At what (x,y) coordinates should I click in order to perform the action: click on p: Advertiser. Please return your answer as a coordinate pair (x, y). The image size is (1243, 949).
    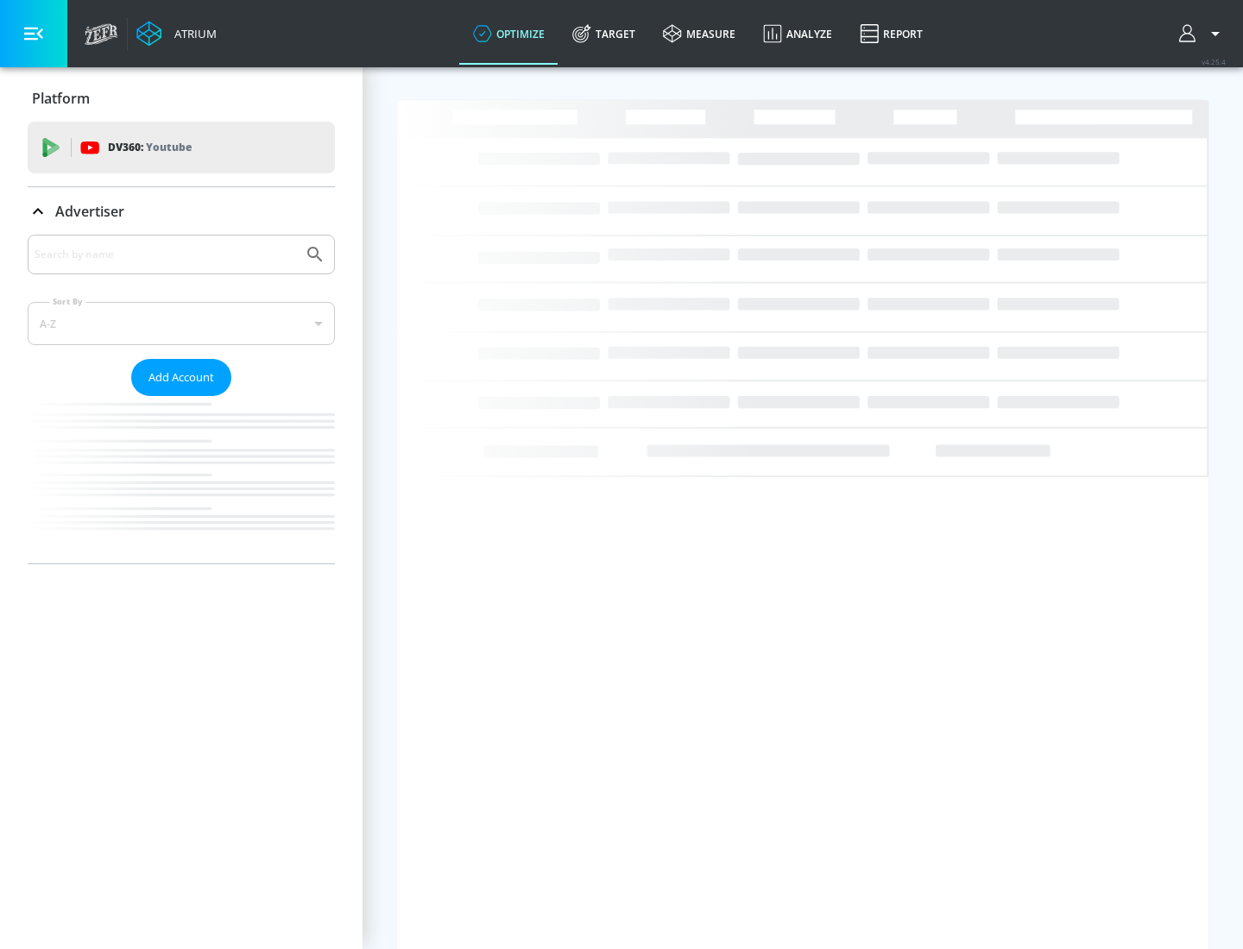
    Looking at the image, I should click on (90, 211).